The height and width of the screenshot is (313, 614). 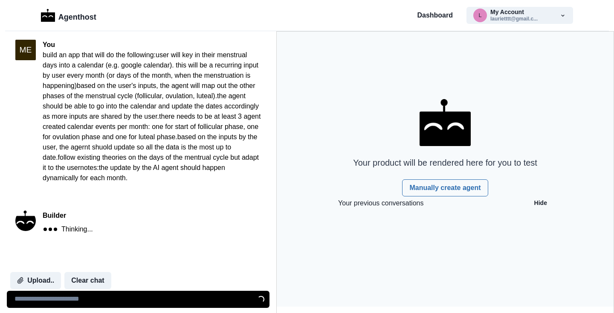 I want to click on p: Dashboard, so click(x=435, y=15).